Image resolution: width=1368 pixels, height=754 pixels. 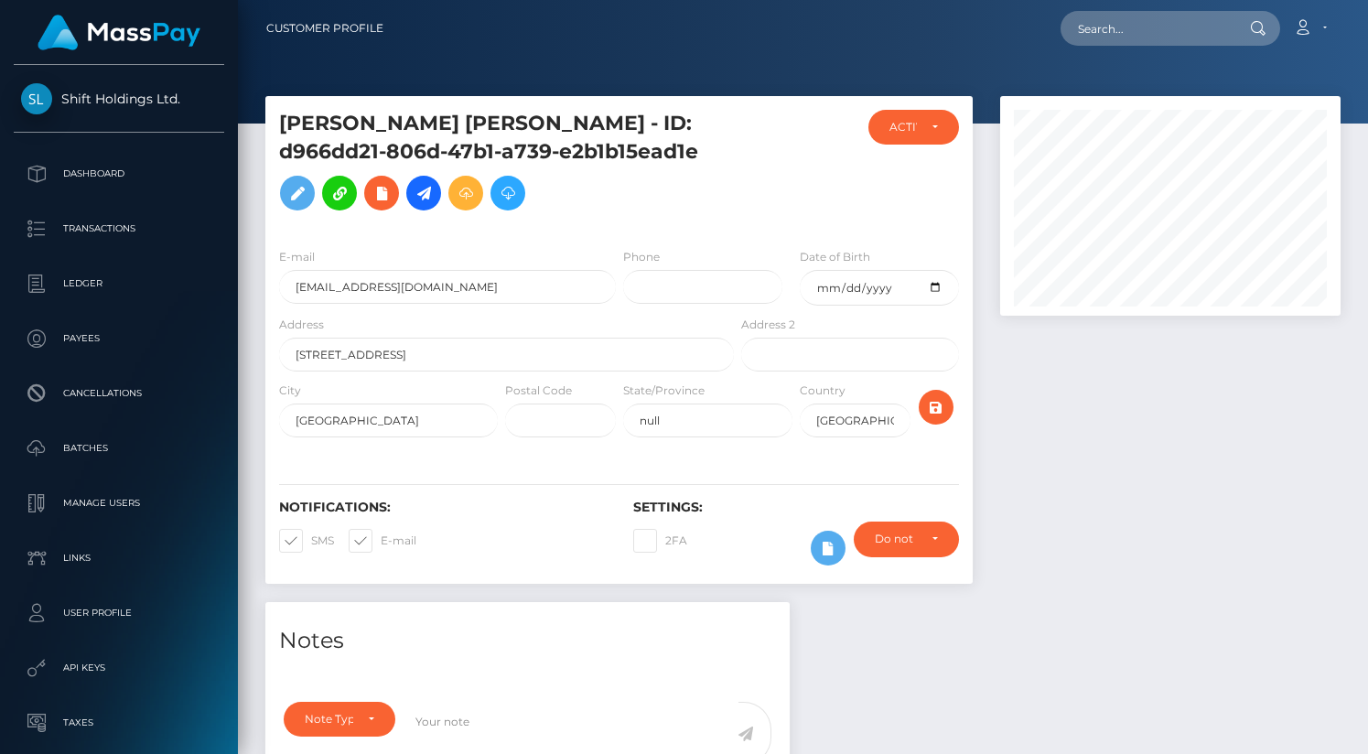 I want to click on p: Transactions, so click(x=119, y=229).